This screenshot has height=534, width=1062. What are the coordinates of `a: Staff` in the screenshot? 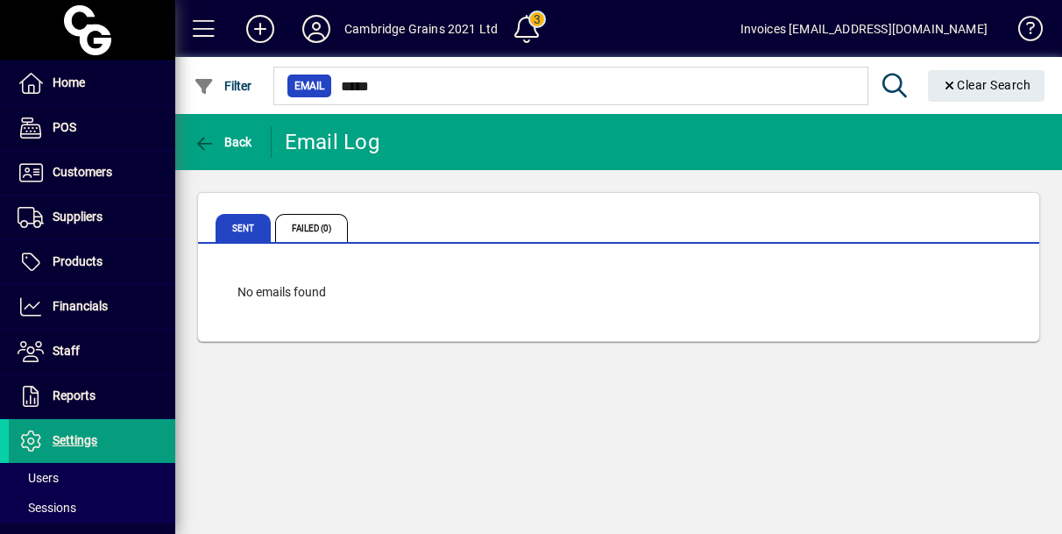 It's located at (92, 351).